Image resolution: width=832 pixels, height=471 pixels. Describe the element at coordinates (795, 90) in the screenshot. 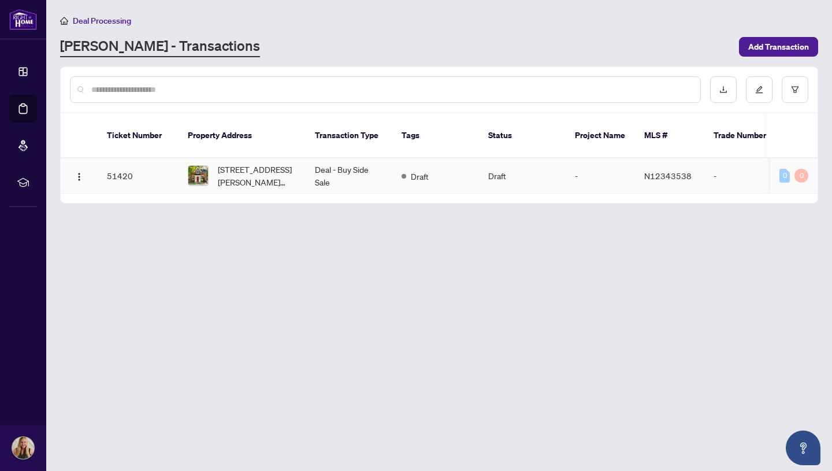

I see `span: filter` at that location.